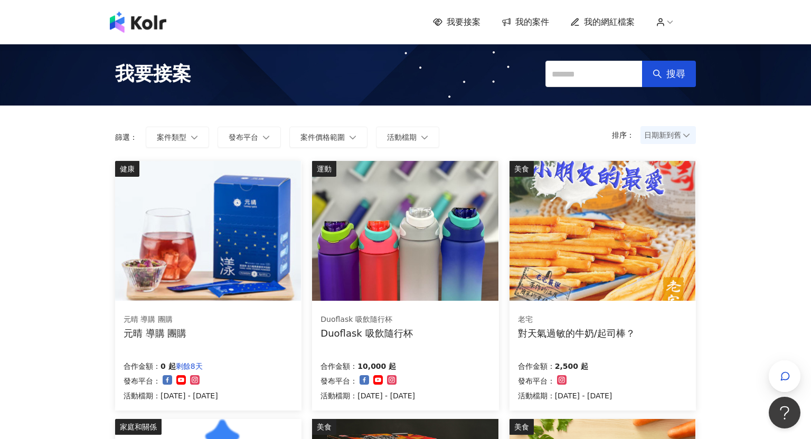  Describe the element at coordinates (177, 137) in the screenshot. I see `button: 案件類型` at that location.